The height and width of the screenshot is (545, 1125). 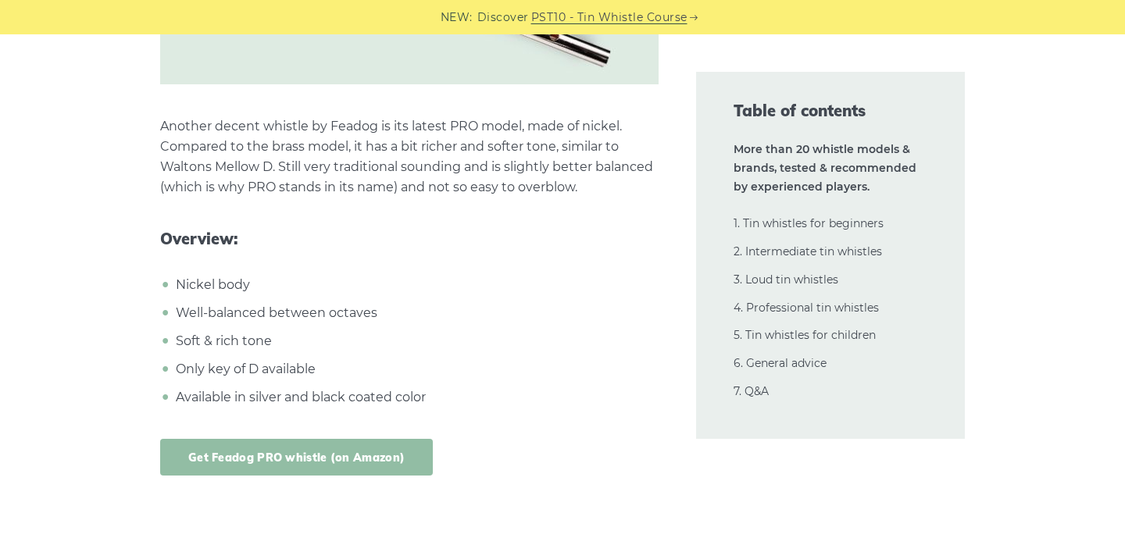 What do you see at coordinates (806, 308) in the screenshot?
I see `a: 4. Professional tin whistles` at bounding box center [806, 308].